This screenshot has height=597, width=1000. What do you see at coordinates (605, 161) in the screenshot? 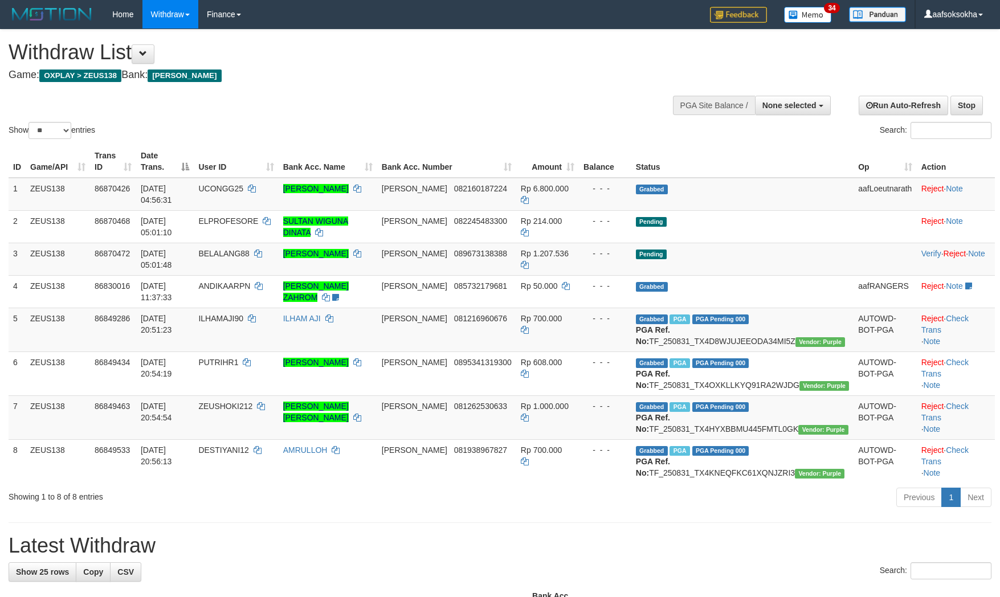
I see `th: Balance` at bounding box center [605, 161].